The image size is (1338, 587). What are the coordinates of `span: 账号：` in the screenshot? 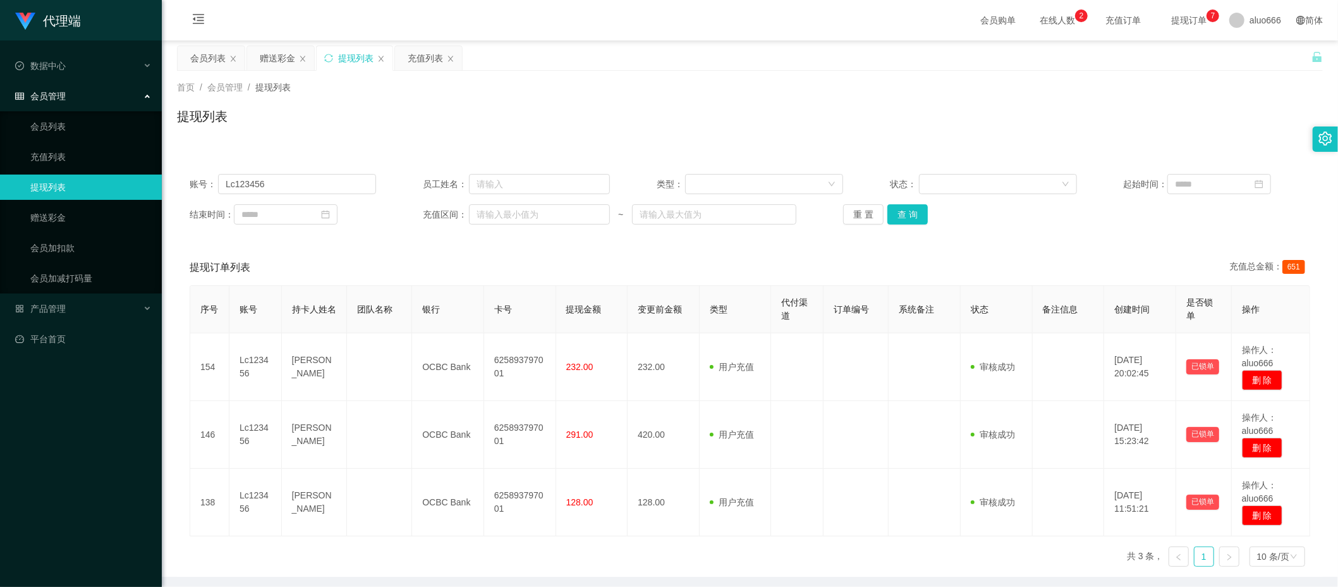 It's located at (204, 184).